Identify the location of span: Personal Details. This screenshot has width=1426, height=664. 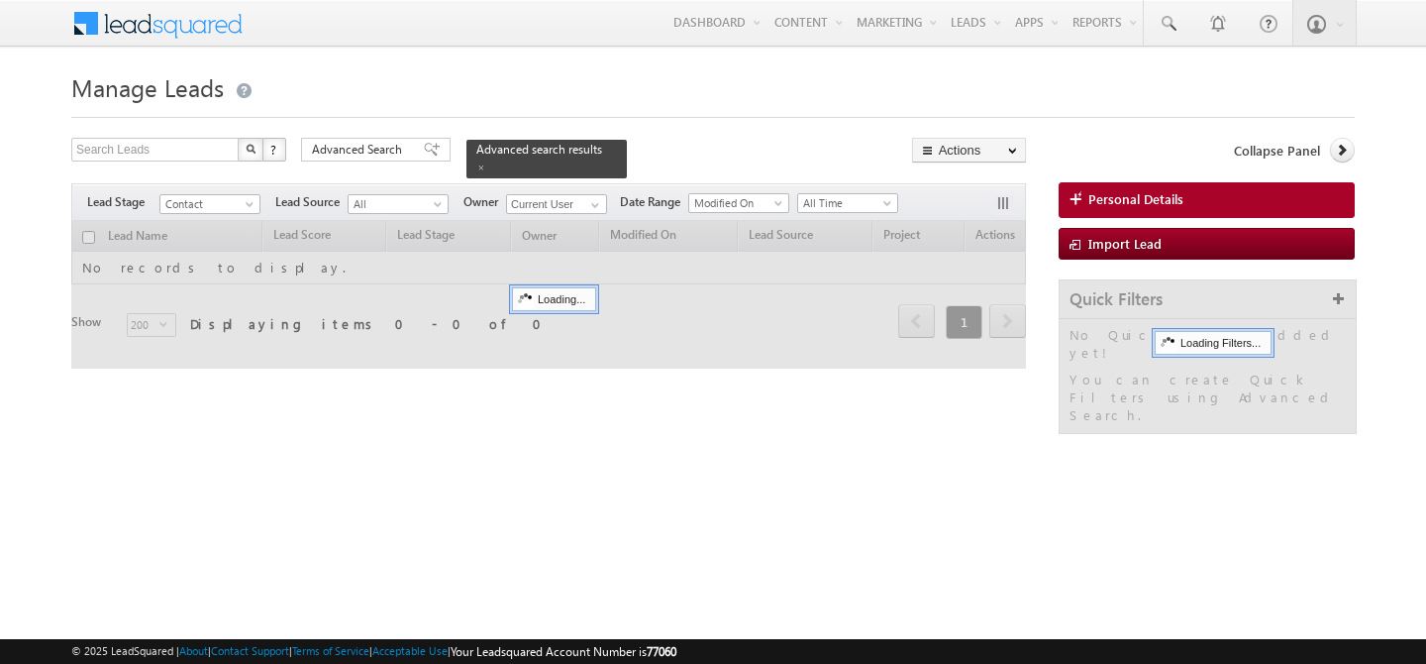
(1136, 199).